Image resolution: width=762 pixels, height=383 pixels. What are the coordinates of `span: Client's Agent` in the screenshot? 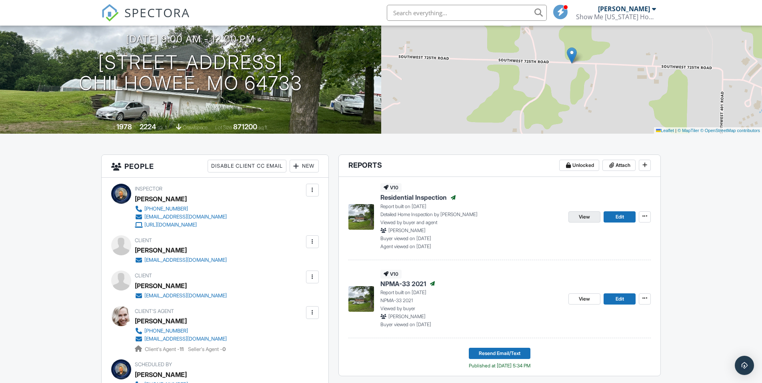 It's located at (154, 311).